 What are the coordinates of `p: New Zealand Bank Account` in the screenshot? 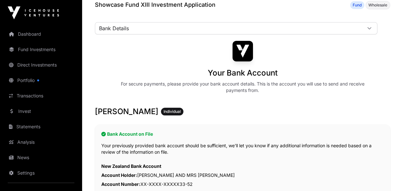 It's located at (242, 166).